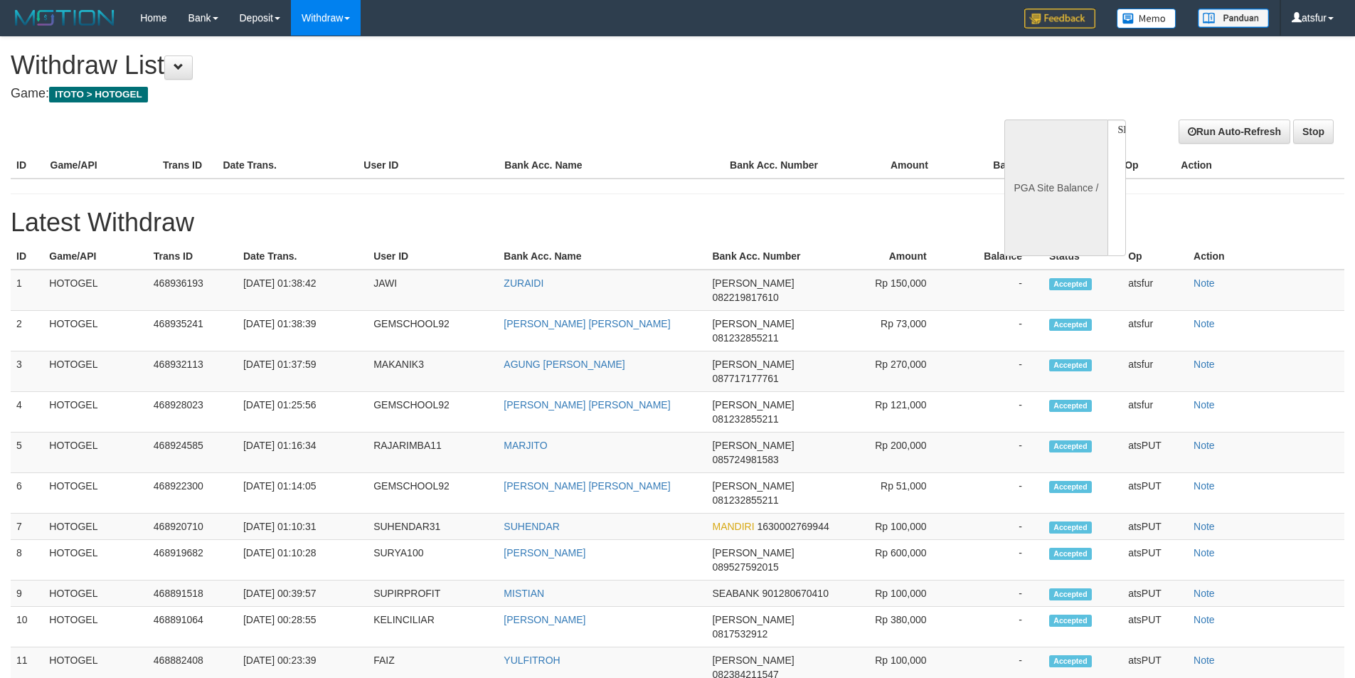 This screenshot has height=678, width=1355. What do you see at coordinates (792, 526) in the screenshot?
I see `span: 1630002769944` at bounding box center [792, 526].